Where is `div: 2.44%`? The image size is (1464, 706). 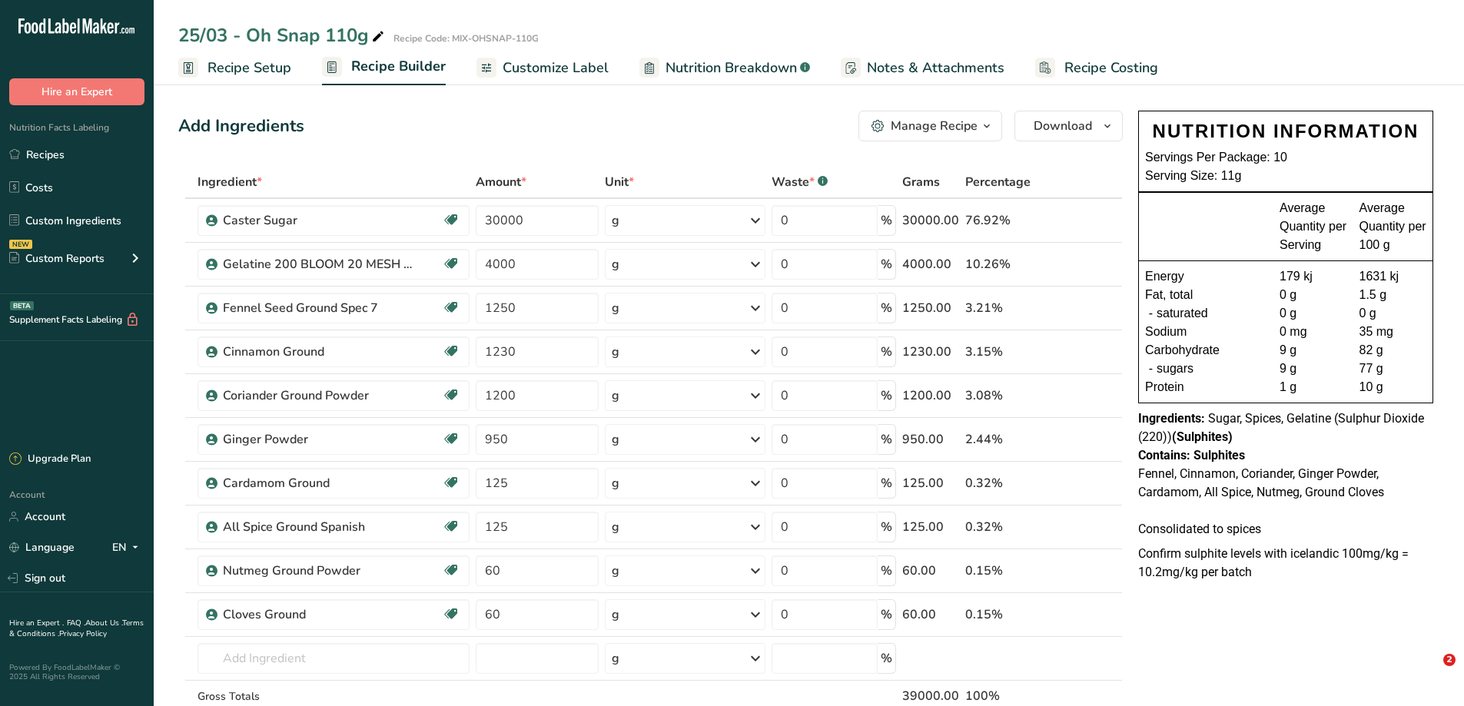 div: 2.44% is located at coordinates (1008, 440).